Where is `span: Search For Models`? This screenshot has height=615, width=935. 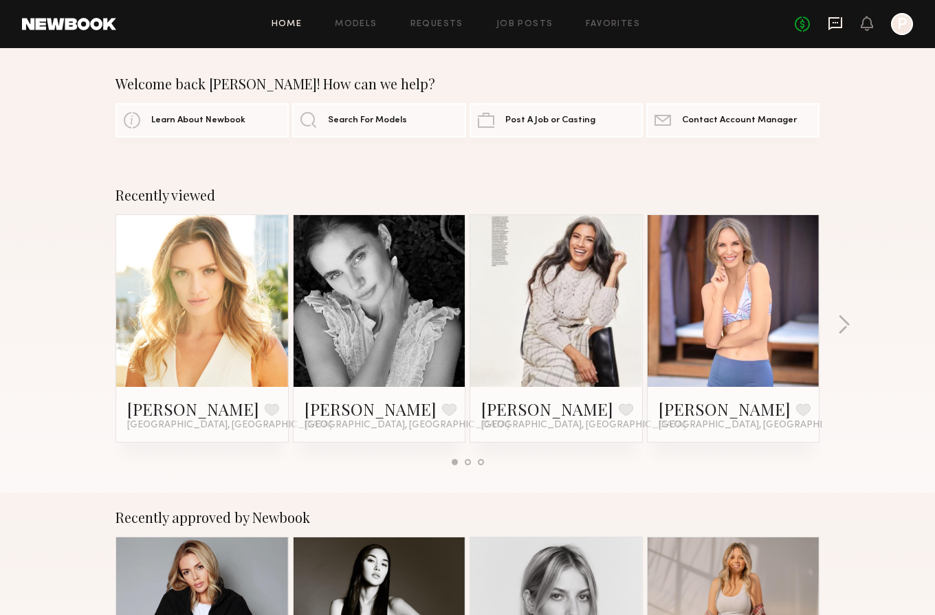 span: Search For Models is located at coordinates (367, 120).